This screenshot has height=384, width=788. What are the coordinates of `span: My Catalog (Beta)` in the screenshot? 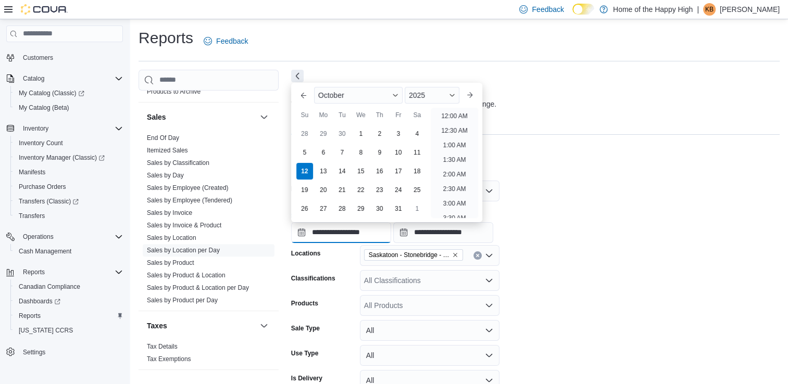 It's located at (44, 108).